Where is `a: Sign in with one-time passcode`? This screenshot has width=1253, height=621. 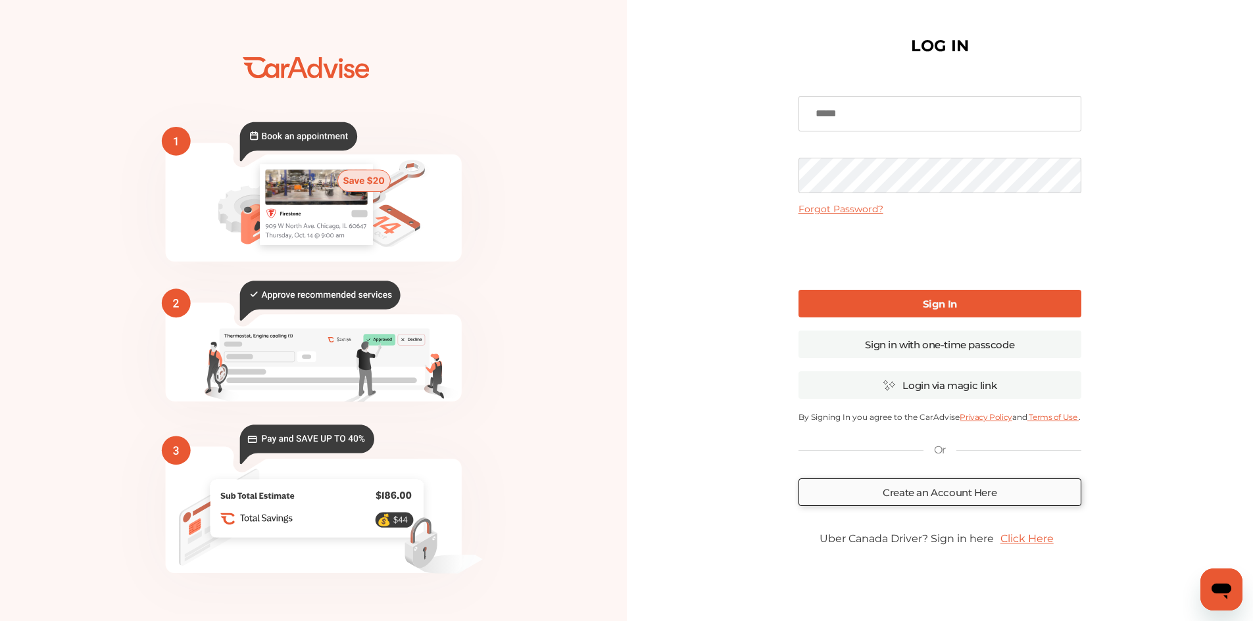 a: Sign in with one-time passcode is located at coordinates (940, 345).